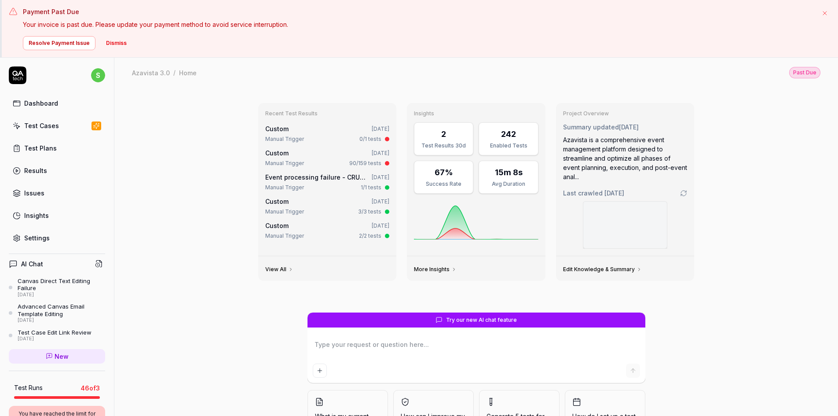  I want to click on a: Test Plans, so click(57, 148).